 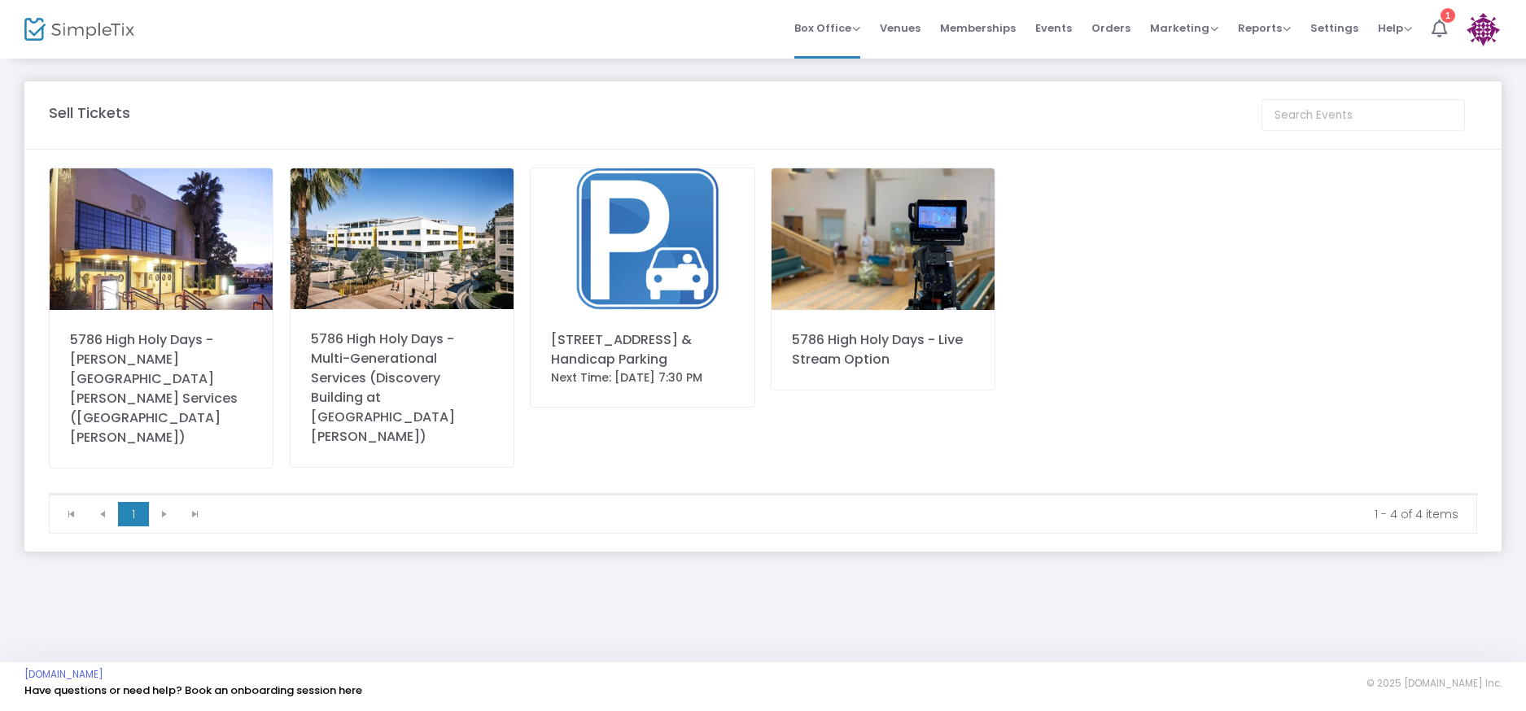 I want to click on div: 5786 High Holy Days - Live Stream Option, so click(x=883, y=350).